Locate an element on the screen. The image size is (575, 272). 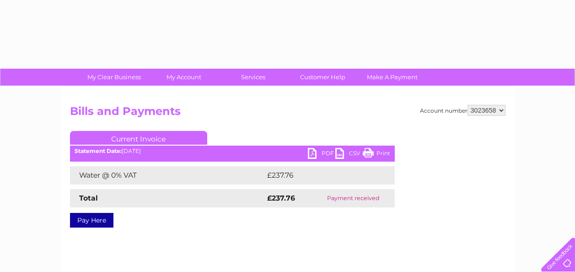
td: Water @ 0% VAT is located at coordinates (168, 175).